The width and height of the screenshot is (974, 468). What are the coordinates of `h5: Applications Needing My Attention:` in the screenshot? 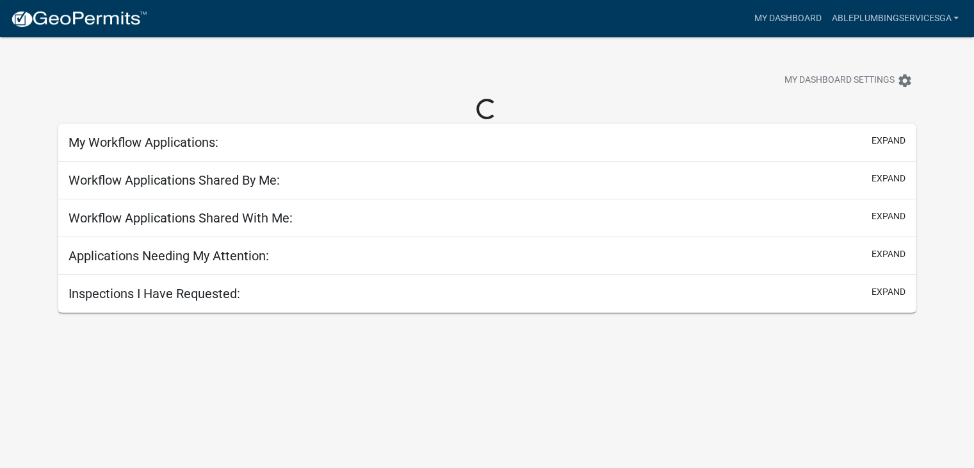 It's located at (168, 256).